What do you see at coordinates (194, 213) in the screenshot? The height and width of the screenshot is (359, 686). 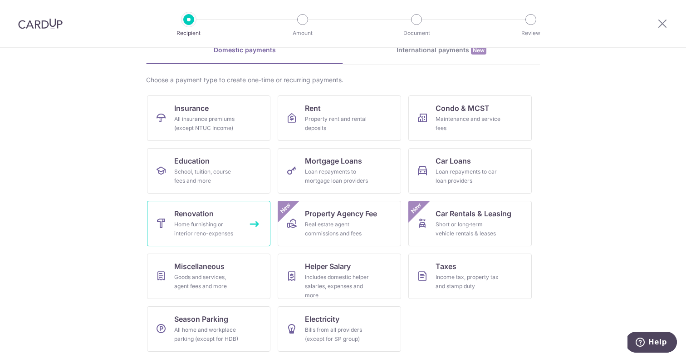 I see `span: Renovation` at bounding box center [194, 213].